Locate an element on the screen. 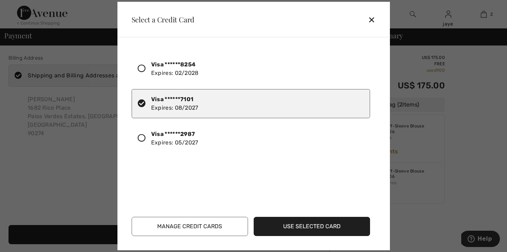  div: Expires: 05/2027 is located at coordinates (175, 138).